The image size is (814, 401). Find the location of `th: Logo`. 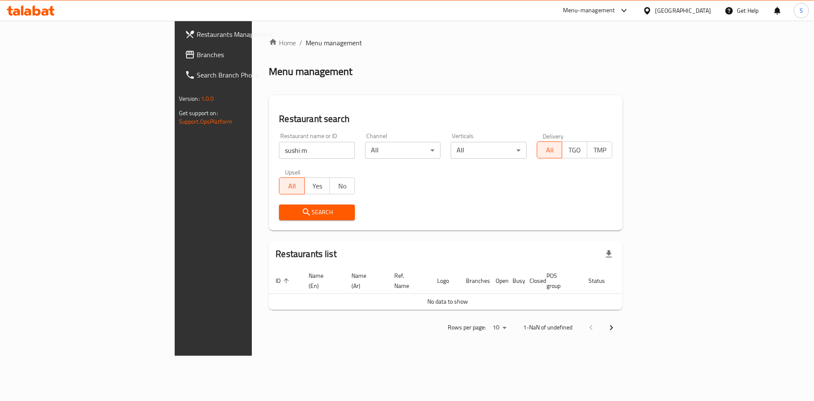

th: Logo is located at coordinates (445, 281).